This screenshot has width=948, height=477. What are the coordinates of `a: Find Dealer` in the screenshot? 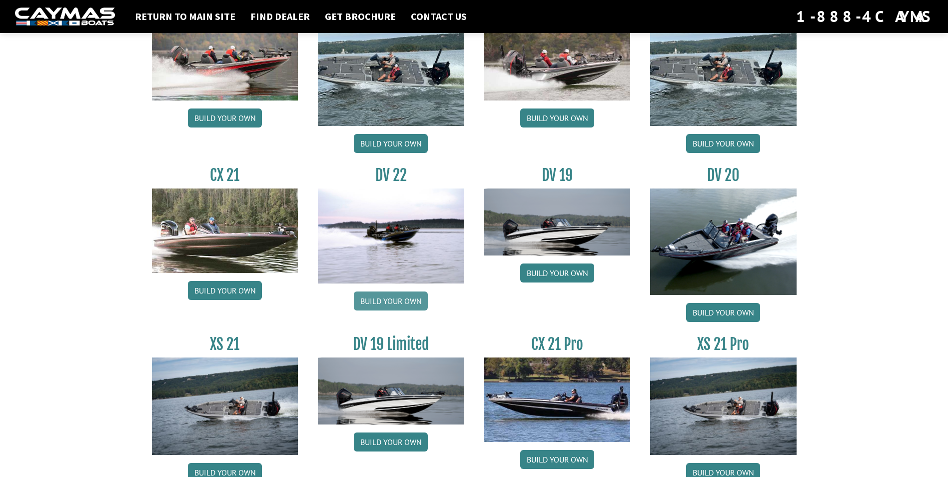 It's located at (280, 16).